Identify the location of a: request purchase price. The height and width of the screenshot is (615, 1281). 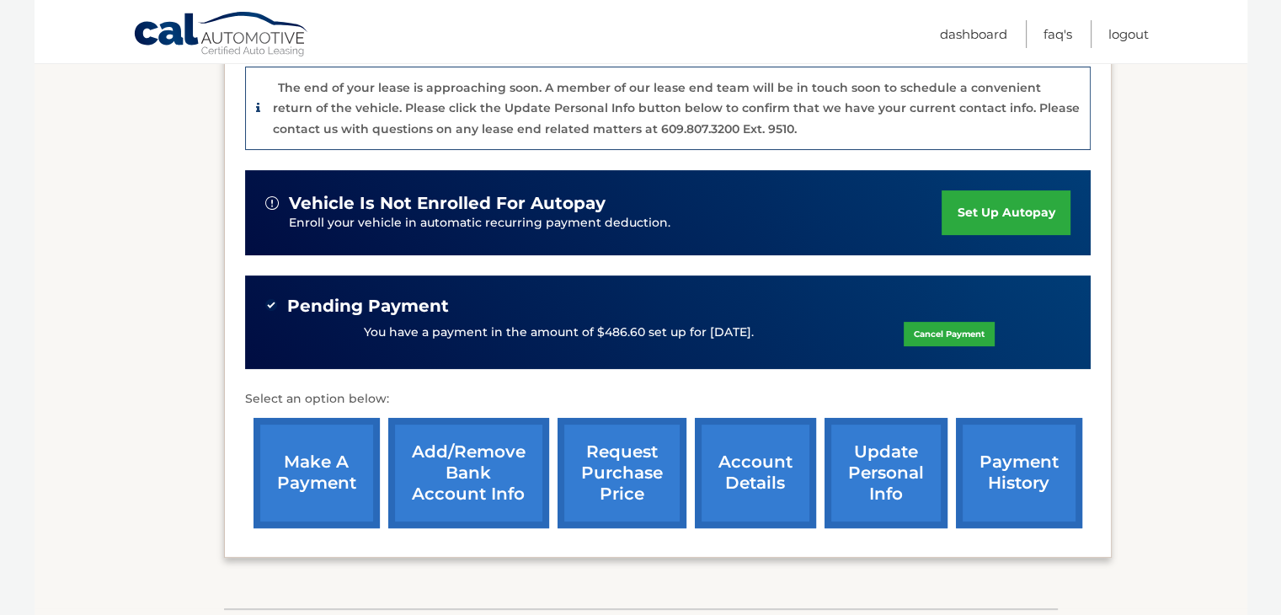
(622, 472).